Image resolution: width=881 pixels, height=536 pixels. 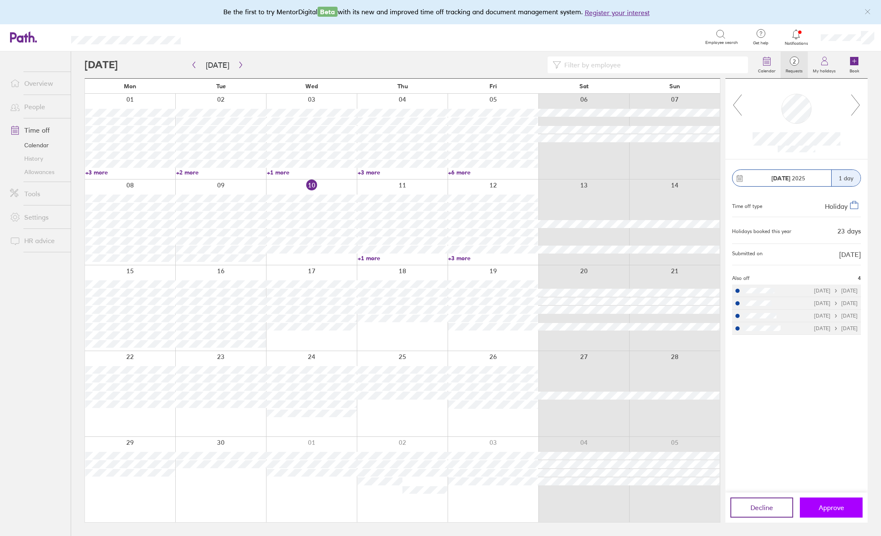 What do you see at coordinates (849, 231) in the screenshot?
I see `div: 23 days` at bounding box center [849, 231].